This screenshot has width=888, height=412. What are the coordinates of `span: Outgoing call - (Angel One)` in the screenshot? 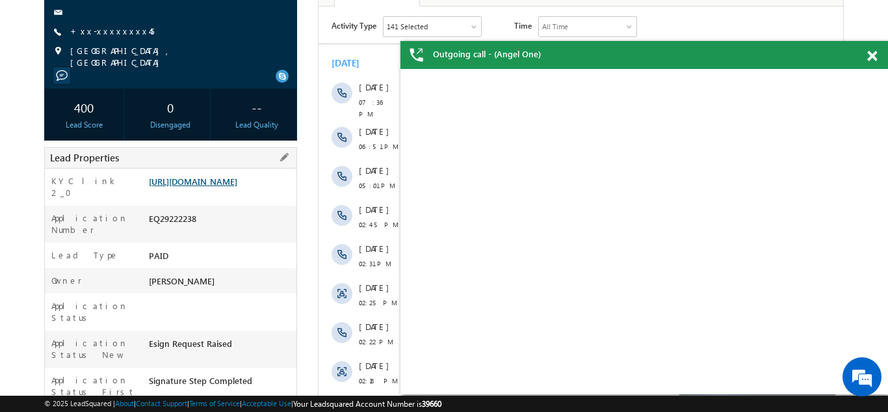 It's located at (487, 54).